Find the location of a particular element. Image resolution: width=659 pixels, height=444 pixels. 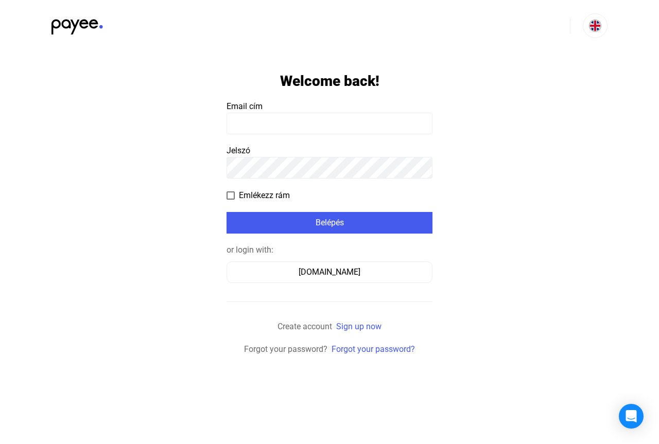

span: Create account is located at coordinates (305, 326).